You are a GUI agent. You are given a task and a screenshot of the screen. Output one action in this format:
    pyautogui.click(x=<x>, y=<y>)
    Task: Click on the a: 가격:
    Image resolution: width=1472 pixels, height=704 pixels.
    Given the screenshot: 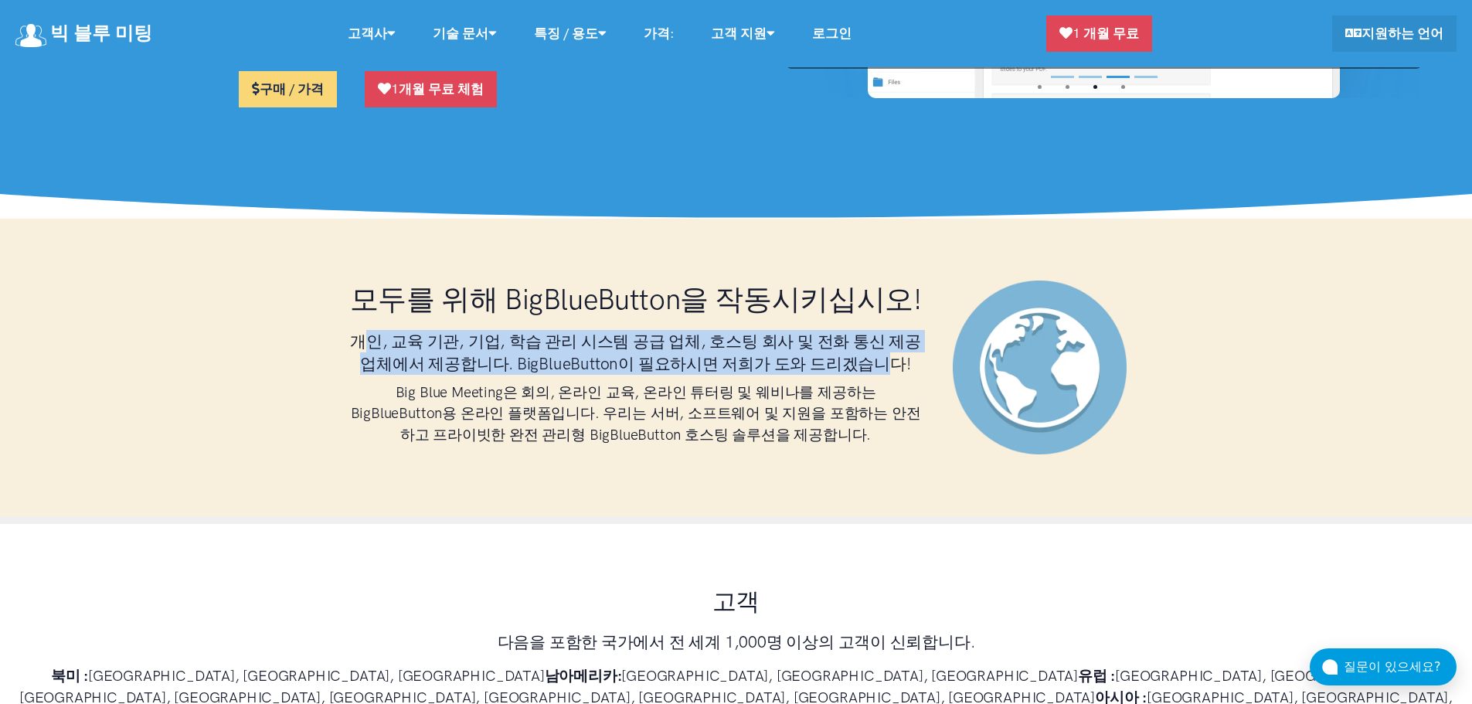 What is the action you would take?
    pyautogui.click(x=659, y=33)
    